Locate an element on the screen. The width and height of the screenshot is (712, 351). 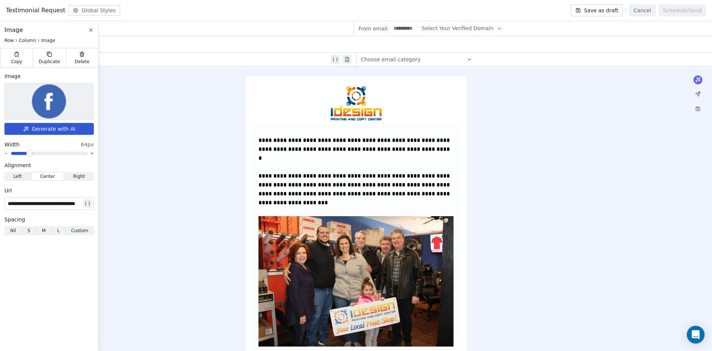
span: Testimonial Request is located at coordinates (36, 10).